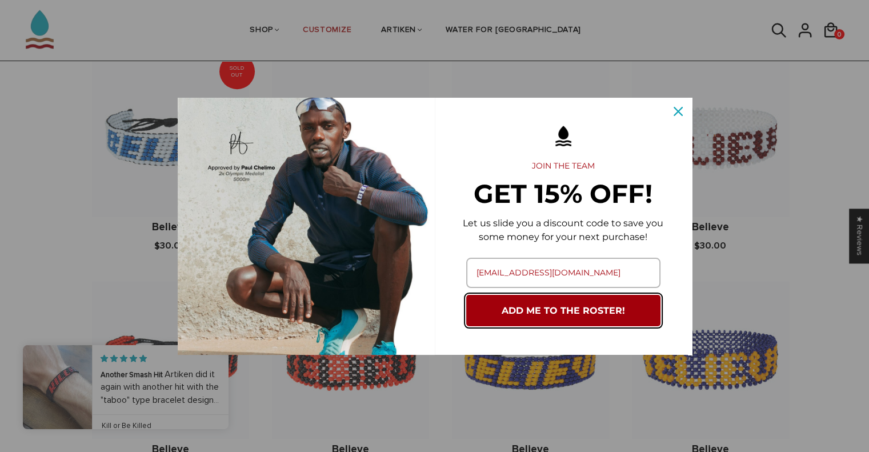 Image resolution: width=869 pixels, height=452 pixels. Describe the element at coordinates (679, 111) in the screenshot. I see `svg: close icon` at that location.